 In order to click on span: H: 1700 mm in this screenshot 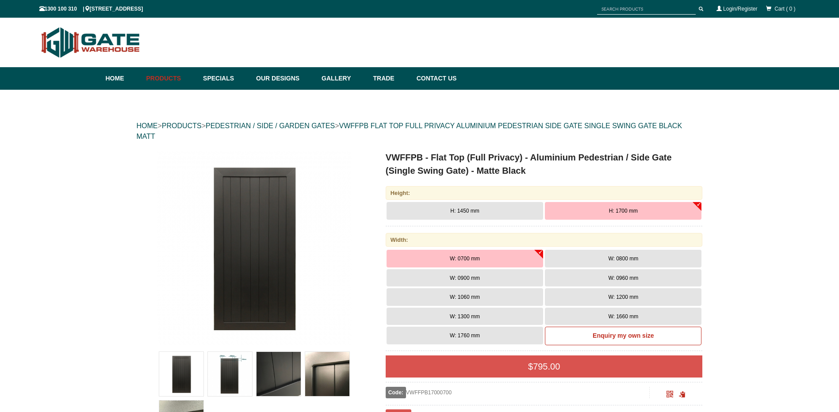, I will do `click(623, 211)`.